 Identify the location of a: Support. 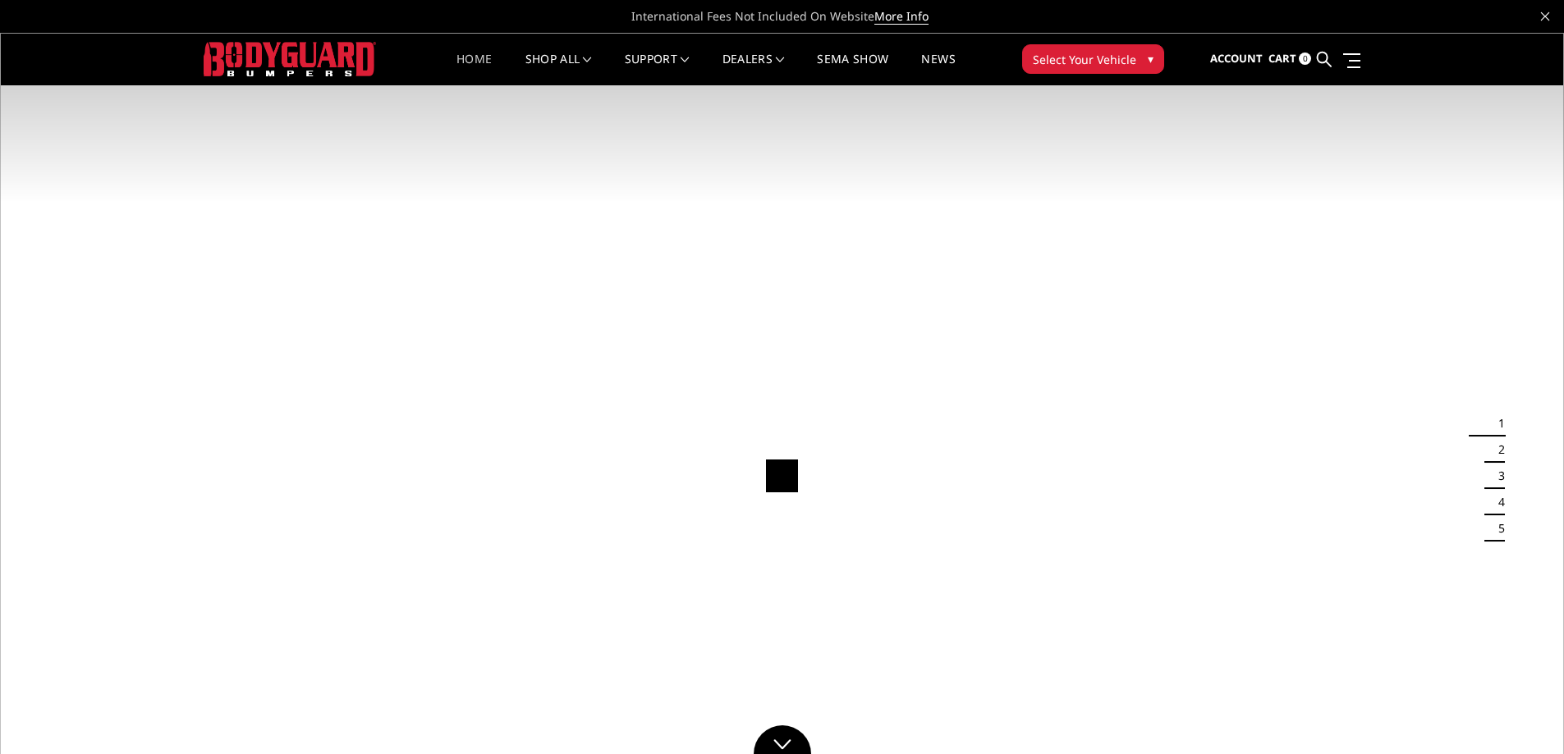
(657, 69).